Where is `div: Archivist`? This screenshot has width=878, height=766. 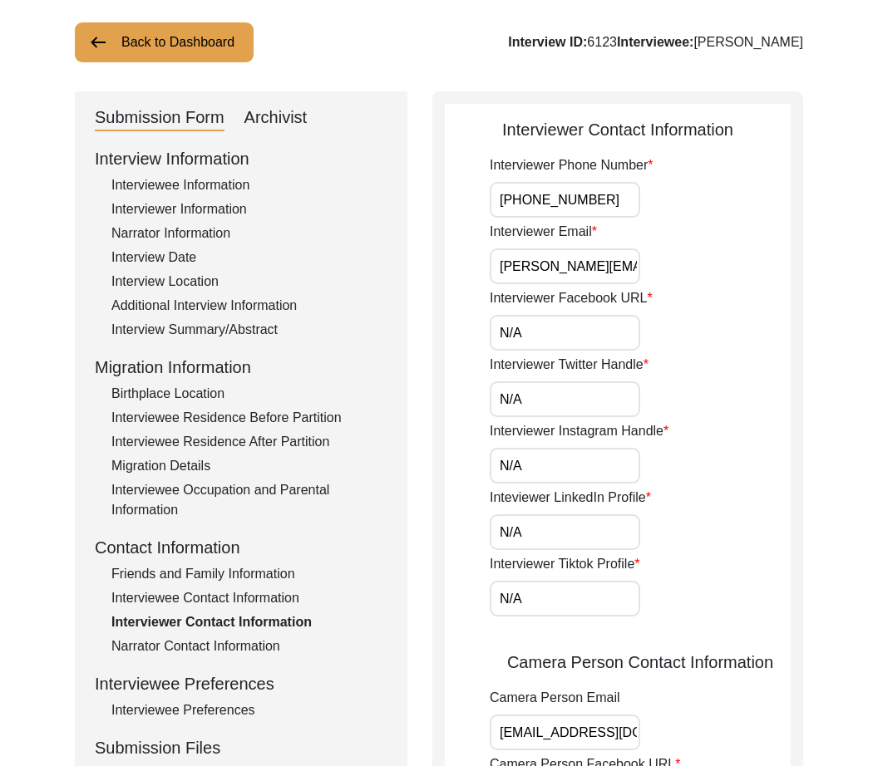
div: Archivist is located at coordinates (276, 118).